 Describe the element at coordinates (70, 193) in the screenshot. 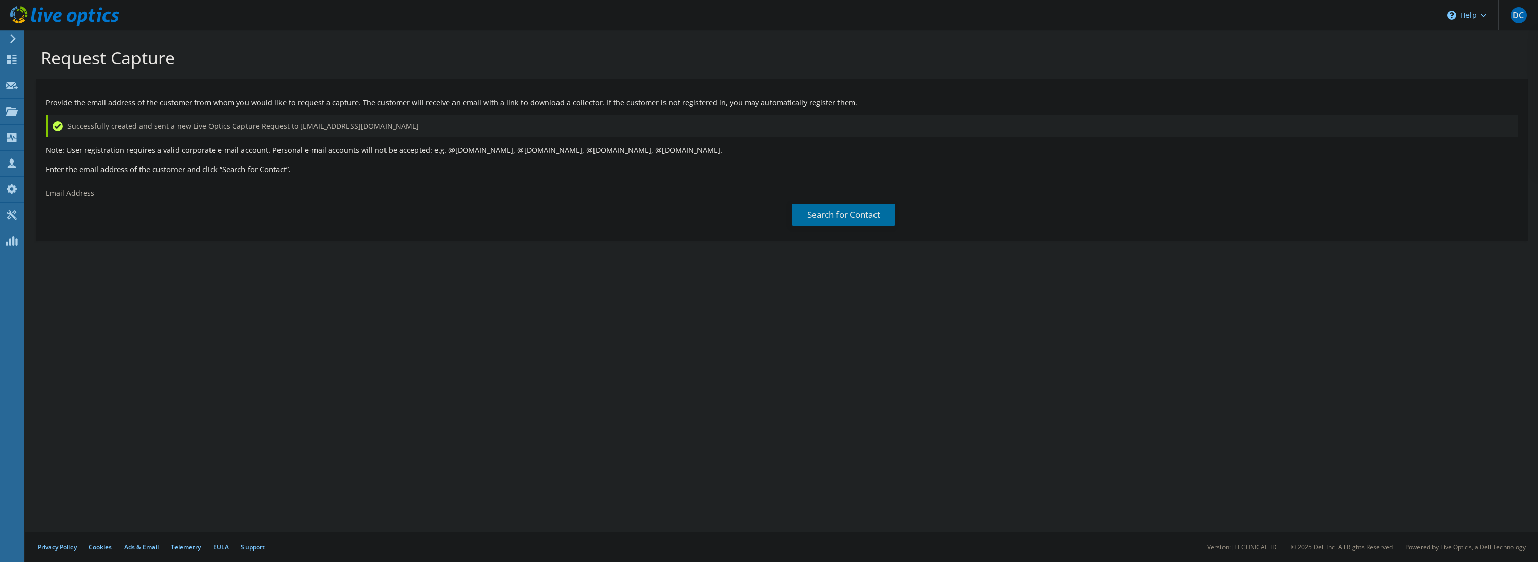

I see `label: Email Address` at that location.